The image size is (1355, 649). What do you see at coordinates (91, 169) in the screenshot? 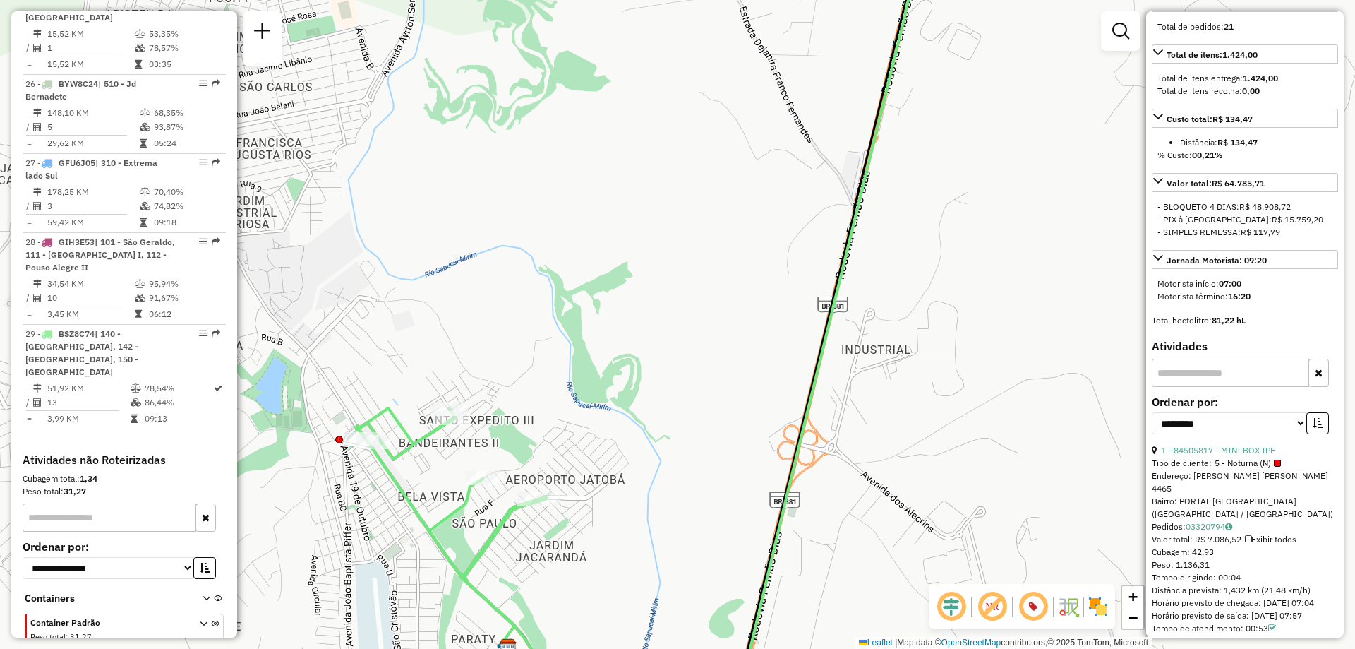
I see `span: 27 -` at bounding box center [91, 169].